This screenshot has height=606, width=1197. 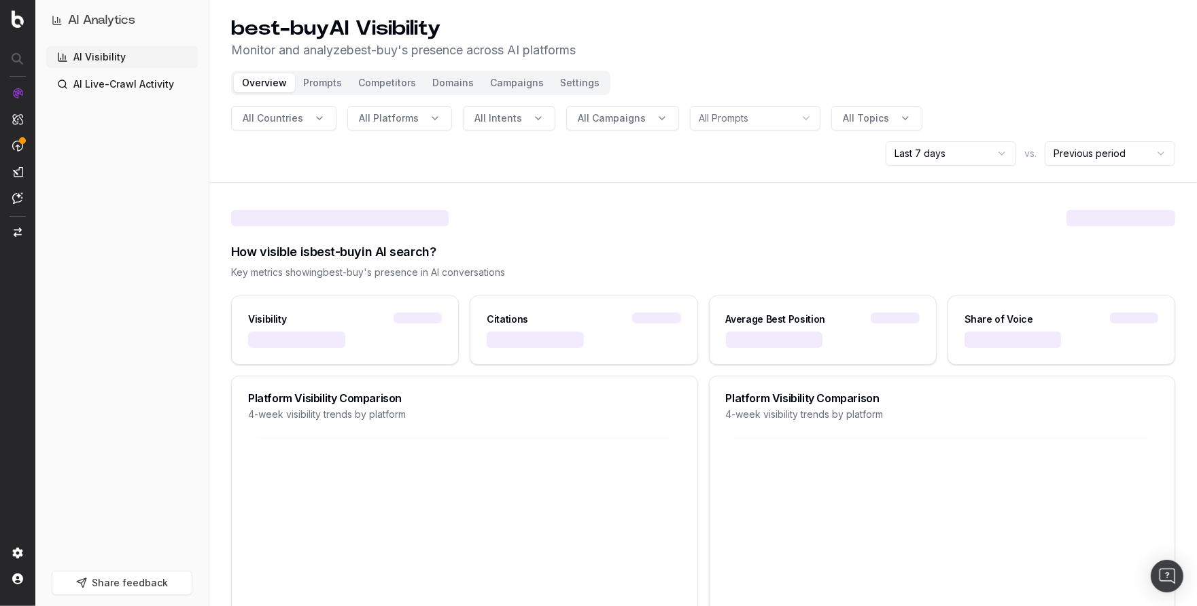 What do you see at coordinates (18, 119) in the screenshot?
I see `img: Intelligence` at bounding box center [18, 119].